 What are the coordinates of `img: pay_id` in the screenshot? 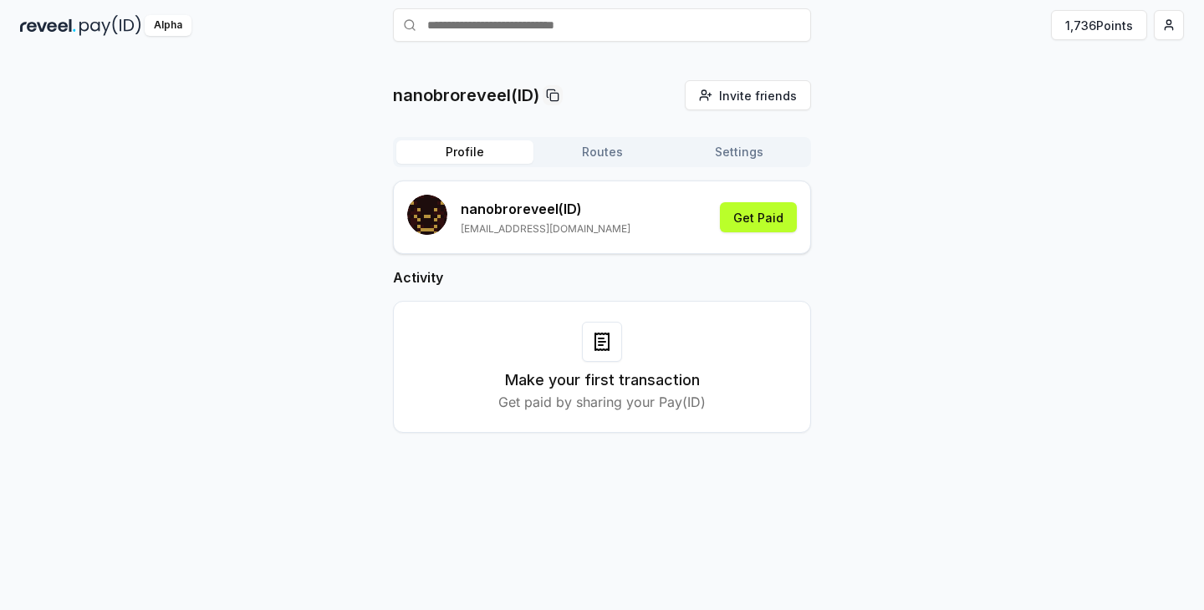 It's located at (110, 25).